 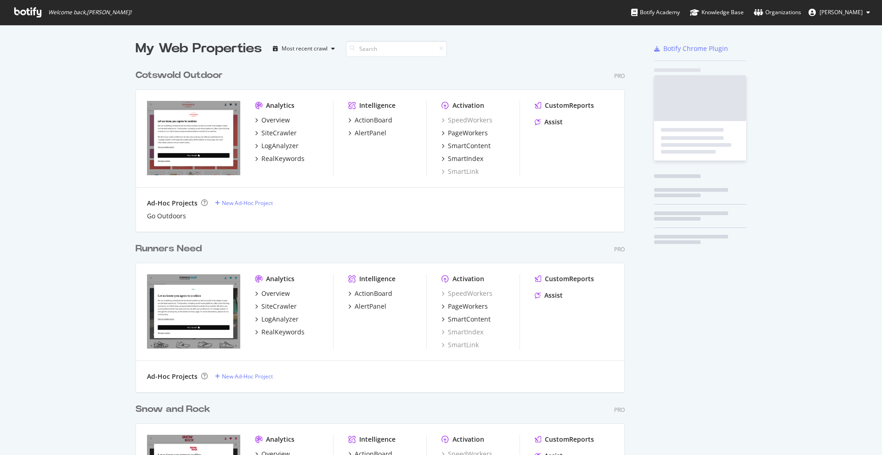 What do you see at coordinates (173, 410) in the screenshot?
I see `div: Snow and Rock` at bounding box center [173, 410].